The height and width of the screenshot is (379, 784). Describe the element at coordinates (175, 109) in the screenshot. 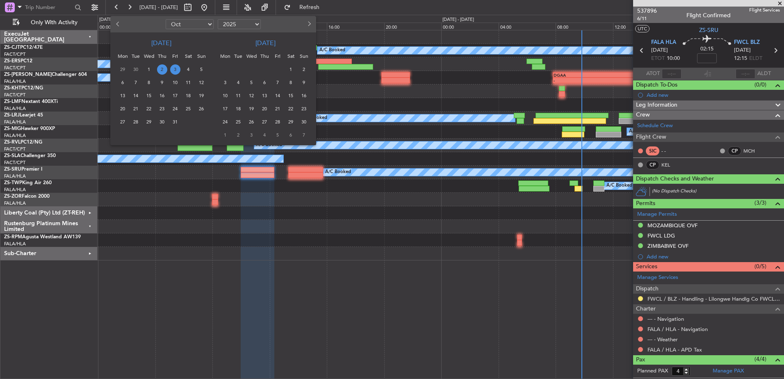

I see `div: 24-10-2025` at that location.